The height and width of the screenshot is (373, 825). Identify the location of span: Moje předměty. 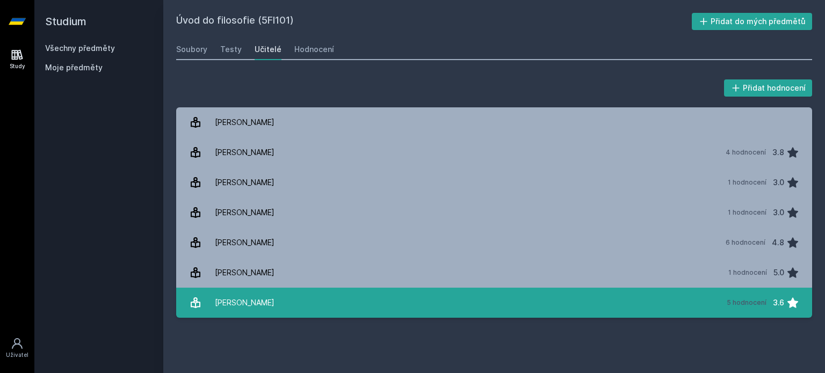
(74, 68).